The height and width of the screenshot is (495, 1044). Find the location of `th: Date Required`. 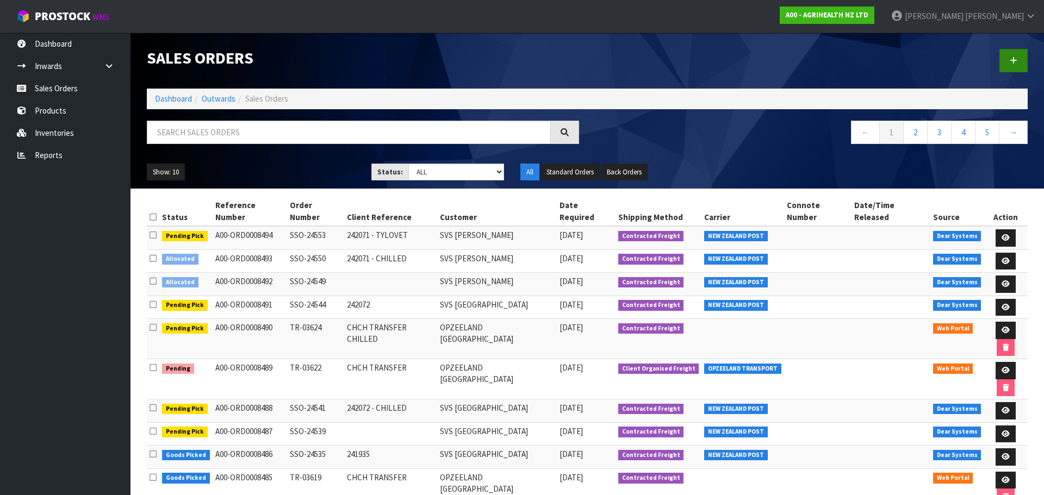

th: Date Required is located at coordinates (586, 211).